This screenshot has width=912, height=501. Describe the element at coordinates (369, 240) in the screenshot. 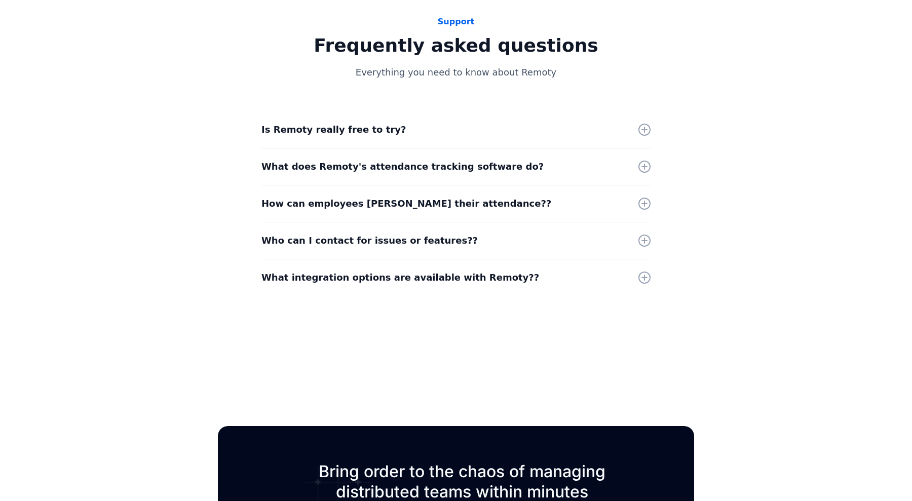

I see `strong: Who can I contact for issues or features??` at that location.